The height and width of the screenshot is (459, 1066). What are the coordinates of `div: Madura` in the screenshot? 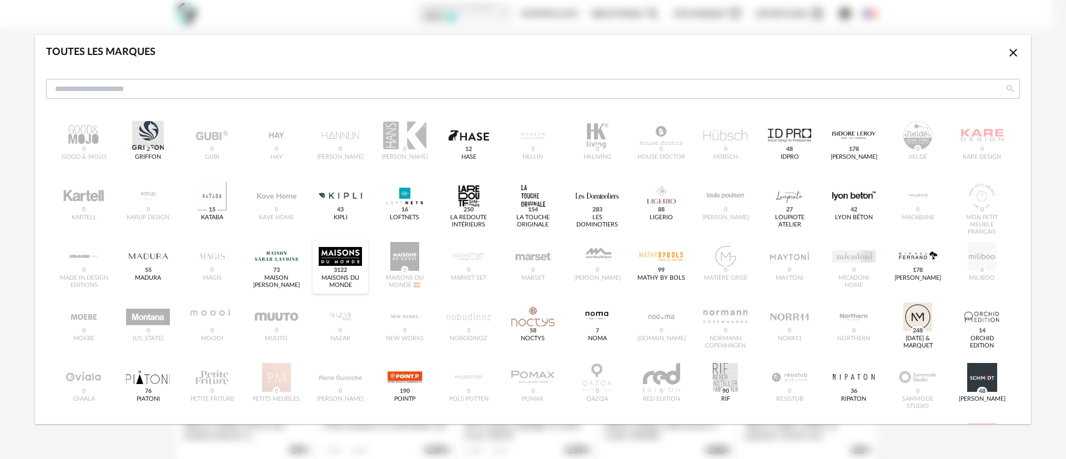 It's located at (148, 278).